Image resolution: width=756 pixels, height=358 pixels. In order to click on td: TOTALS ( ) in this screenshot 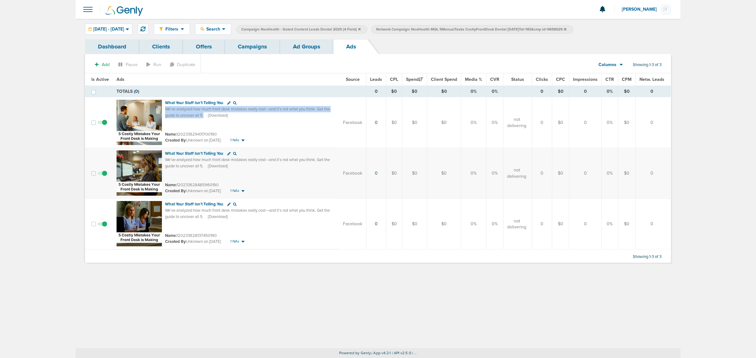, I will do `click(226, 92)`.